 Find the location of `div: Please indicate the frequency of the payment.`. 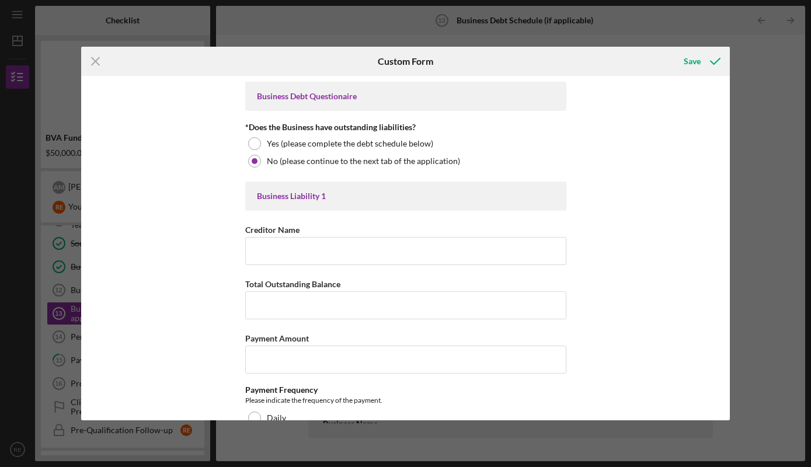

div: Please indicate the frequency of the payment. is located at coordinates (406, 401).